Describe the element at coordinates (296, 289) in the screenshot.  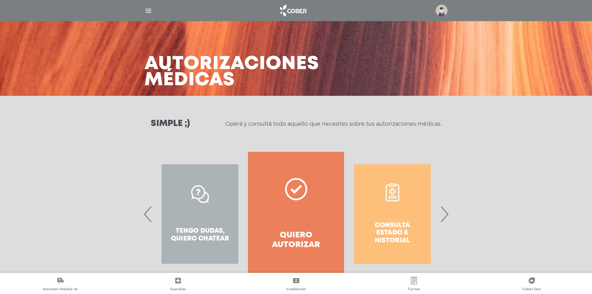
I see `span: Credencial` at that location.